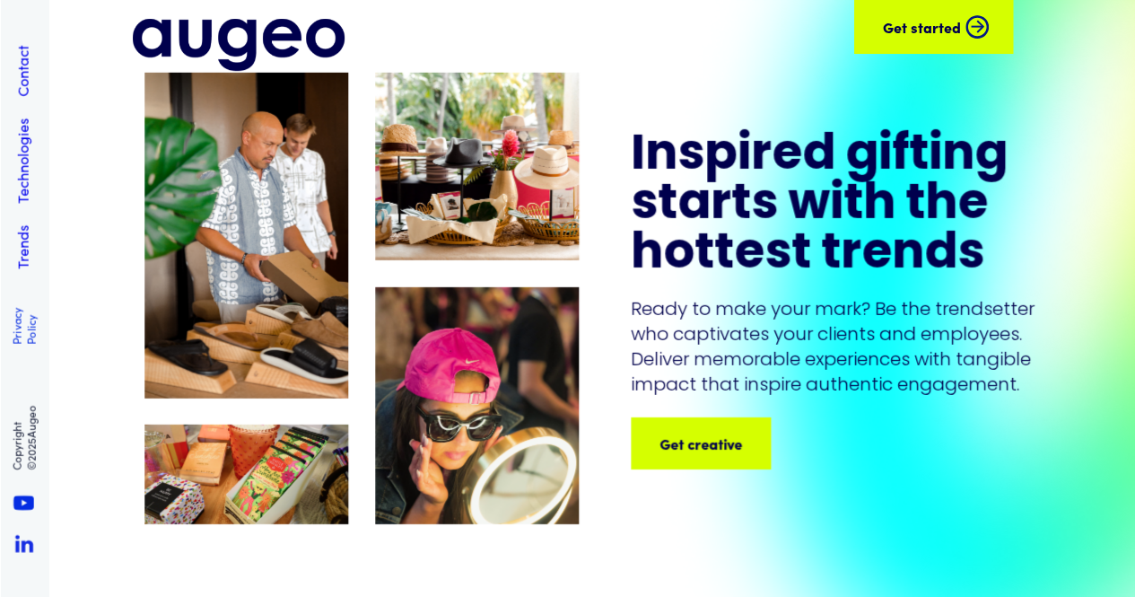  I want to click on div: w, so click(808, 205).